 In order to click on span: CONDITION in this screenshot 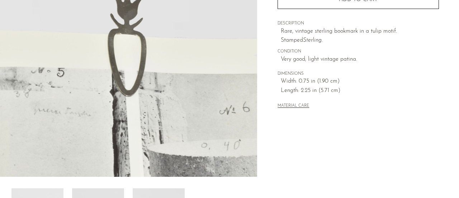, I will do `click(359, 52)`.